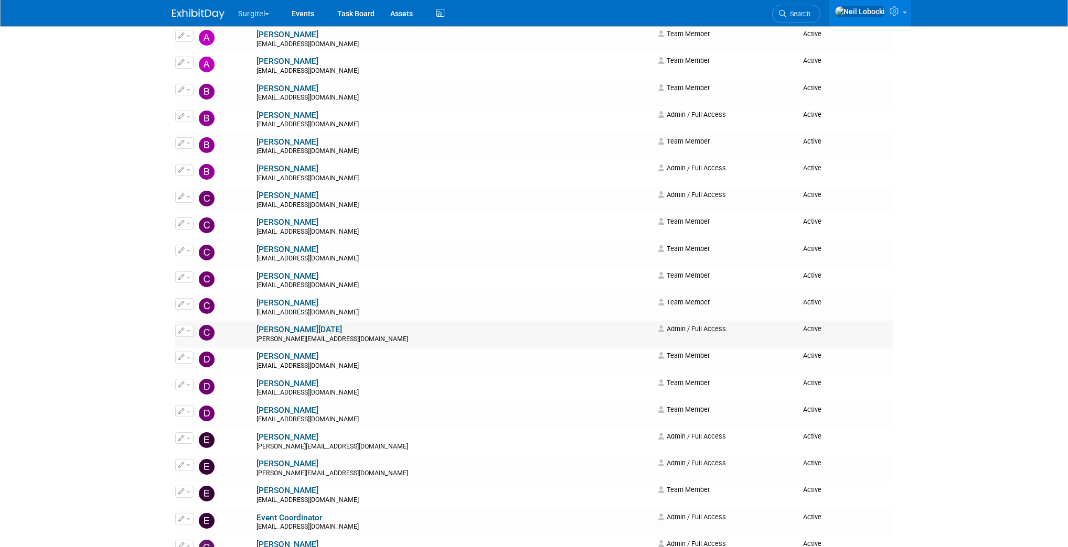 The height and width of the screenshot is (547, 1068). I want to click on img: Antoinette DePetro, so click(207, 38).